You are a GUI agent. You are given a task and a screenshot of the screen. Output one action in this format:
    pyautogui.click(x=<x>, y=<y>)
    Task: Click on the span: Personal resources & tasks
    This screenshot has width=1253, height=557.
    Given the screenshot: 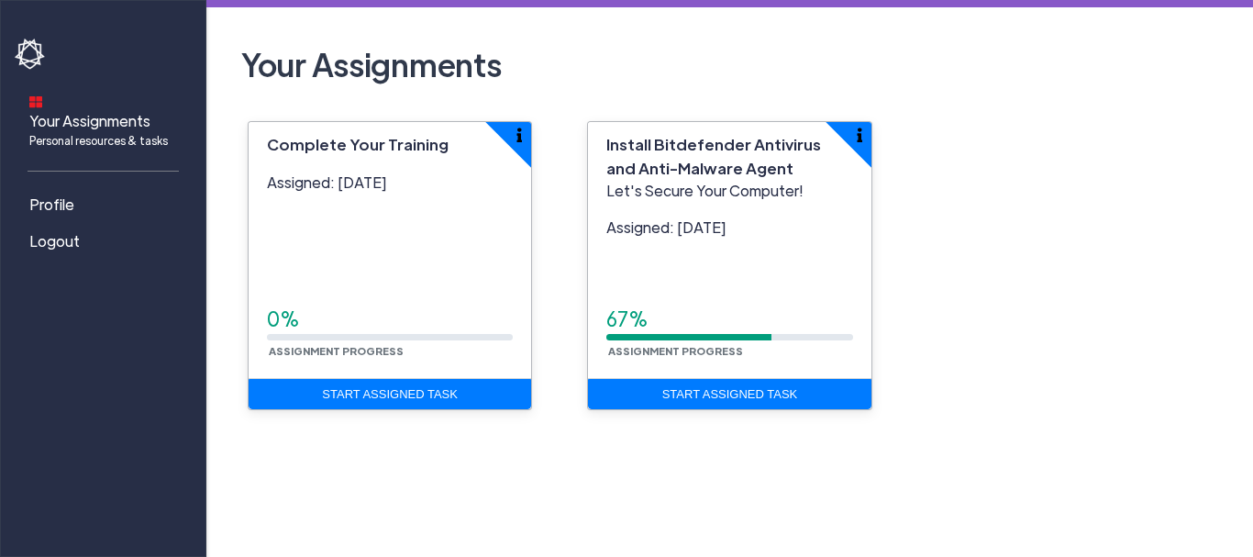 What is the action you would take?
    pyautogui.click(x=98, y=140)
    